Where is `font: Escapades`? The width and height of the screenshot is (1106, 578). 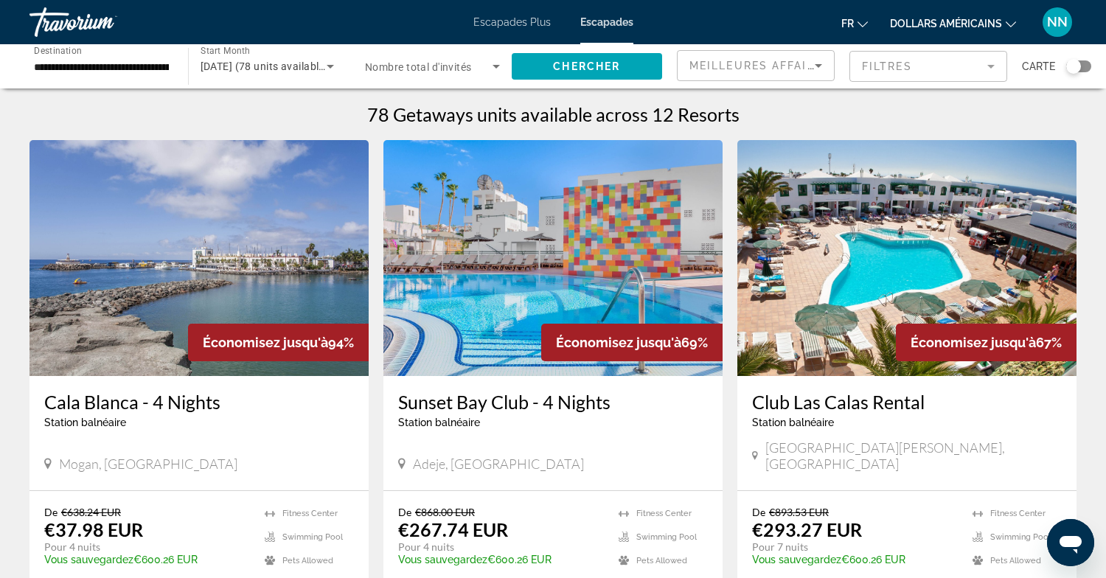 font: Escapades is located at coordinates (607, 22).